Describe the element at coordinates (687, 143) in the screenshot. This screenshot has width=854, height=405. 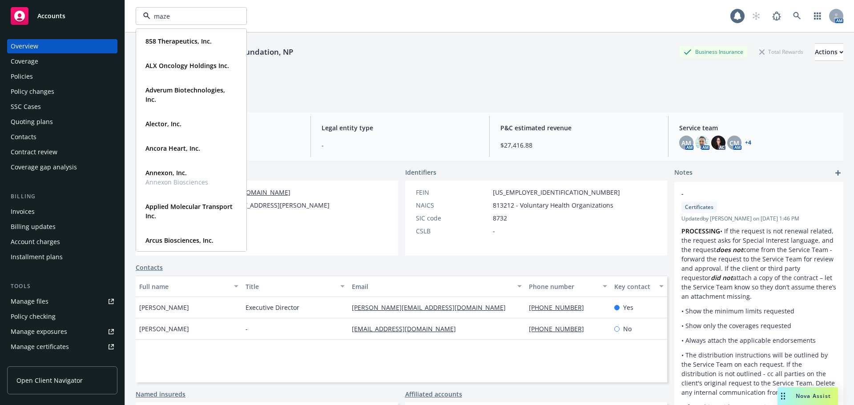
I see `span: AM` at that location.